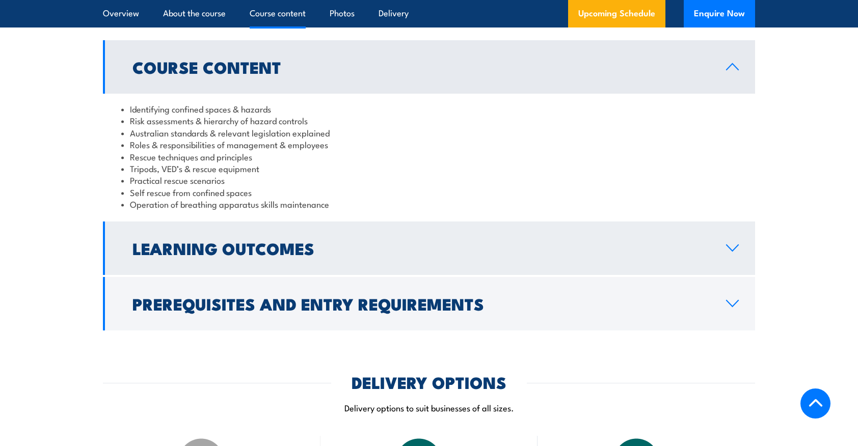  Describe the element at coordinates (429, 120) in the screenshot. I see `li: Risk assessments & hierarchy of hazard controls` at that location.